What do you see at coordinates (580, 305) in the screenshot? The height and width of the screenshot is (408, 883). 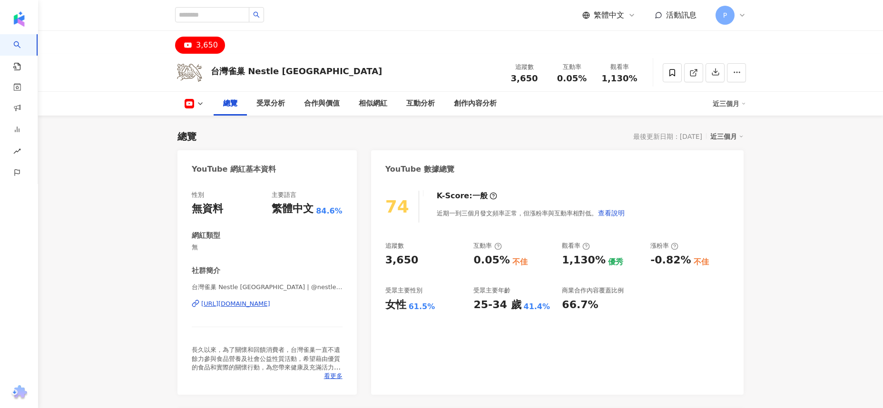 I see `div: 66.7%` at bounding box center [580, 305].